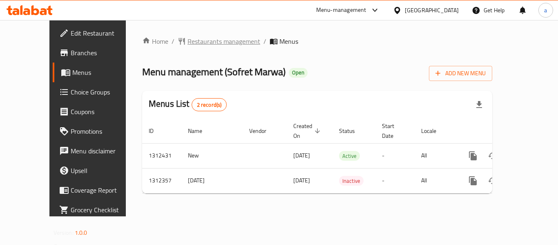 This screenshot has height=245, width=558. Describe the element at coordinates (214, 72) in the screenshot. I see `span: Menu management ( Sofret Marwa )` at that location.